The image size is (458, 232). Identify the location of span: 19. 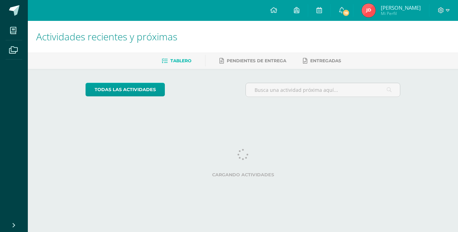
(346, 13).